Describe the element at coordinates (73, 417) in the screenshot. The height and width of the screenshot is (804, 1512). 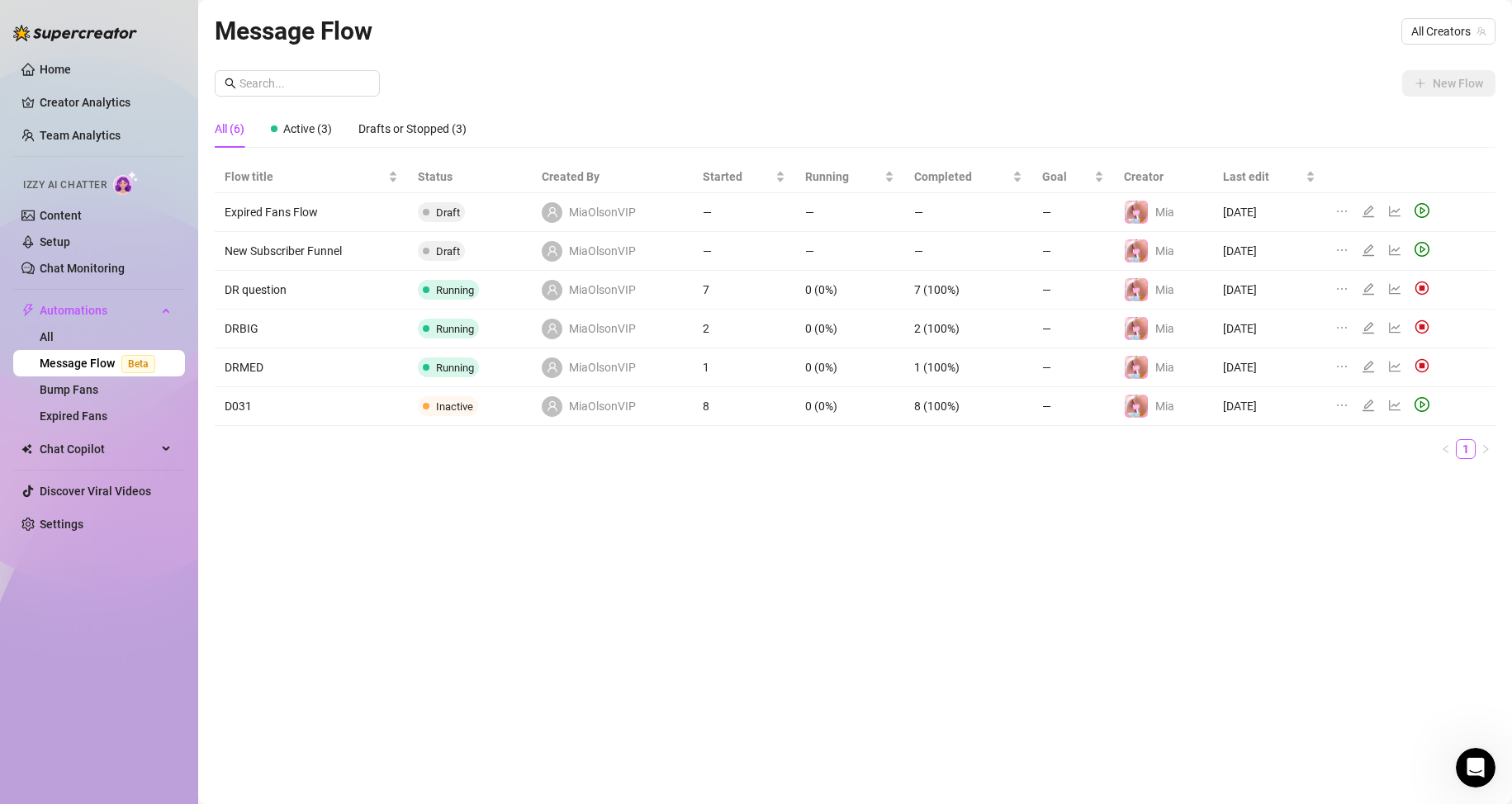
I see `a: Expired Fans` at that location.